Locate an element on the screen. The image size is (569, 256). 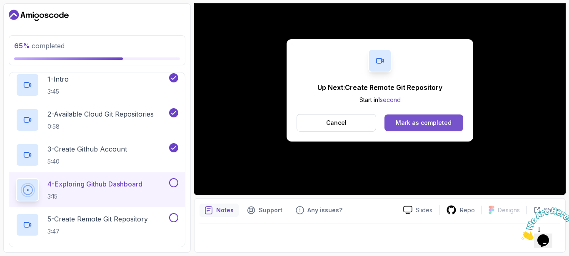
button: Cancel is located at coordinates (336, 123).